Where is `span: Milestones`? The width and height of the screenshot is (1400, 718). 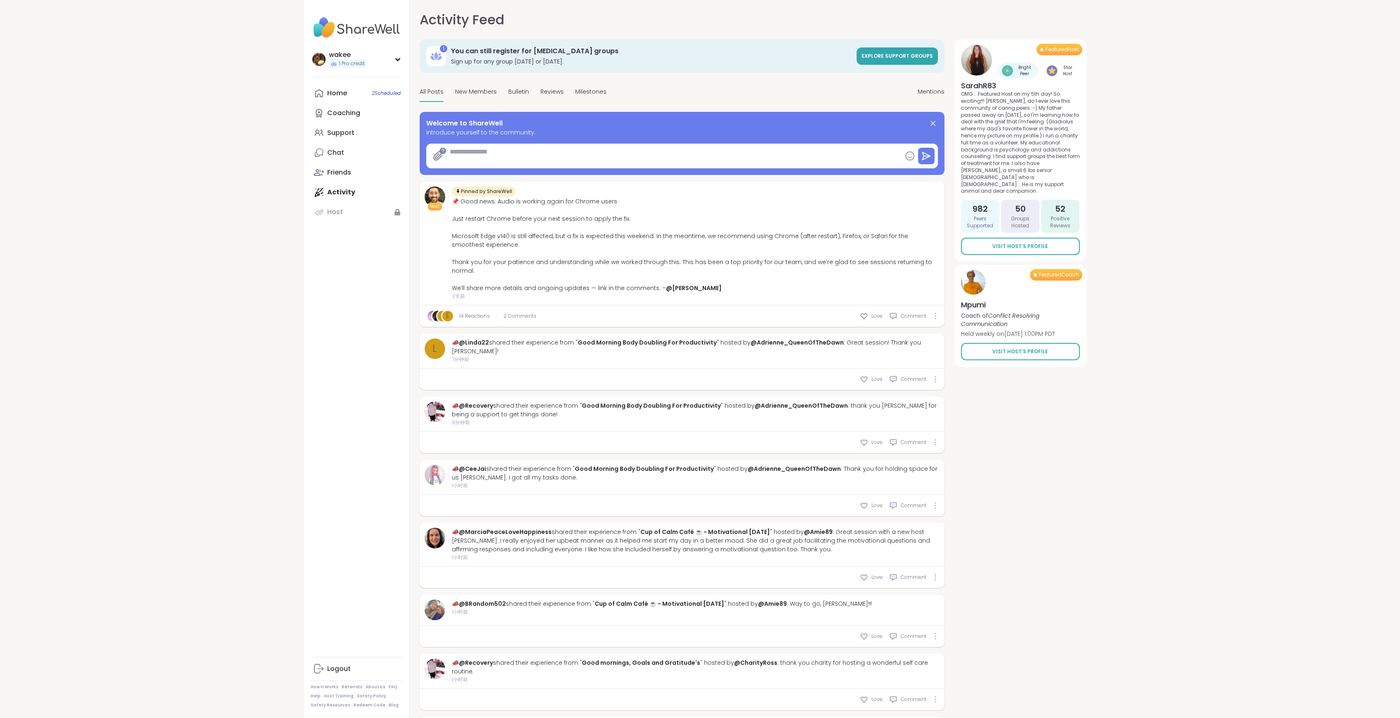 span: Milestones is located at coordinates (591, 92).